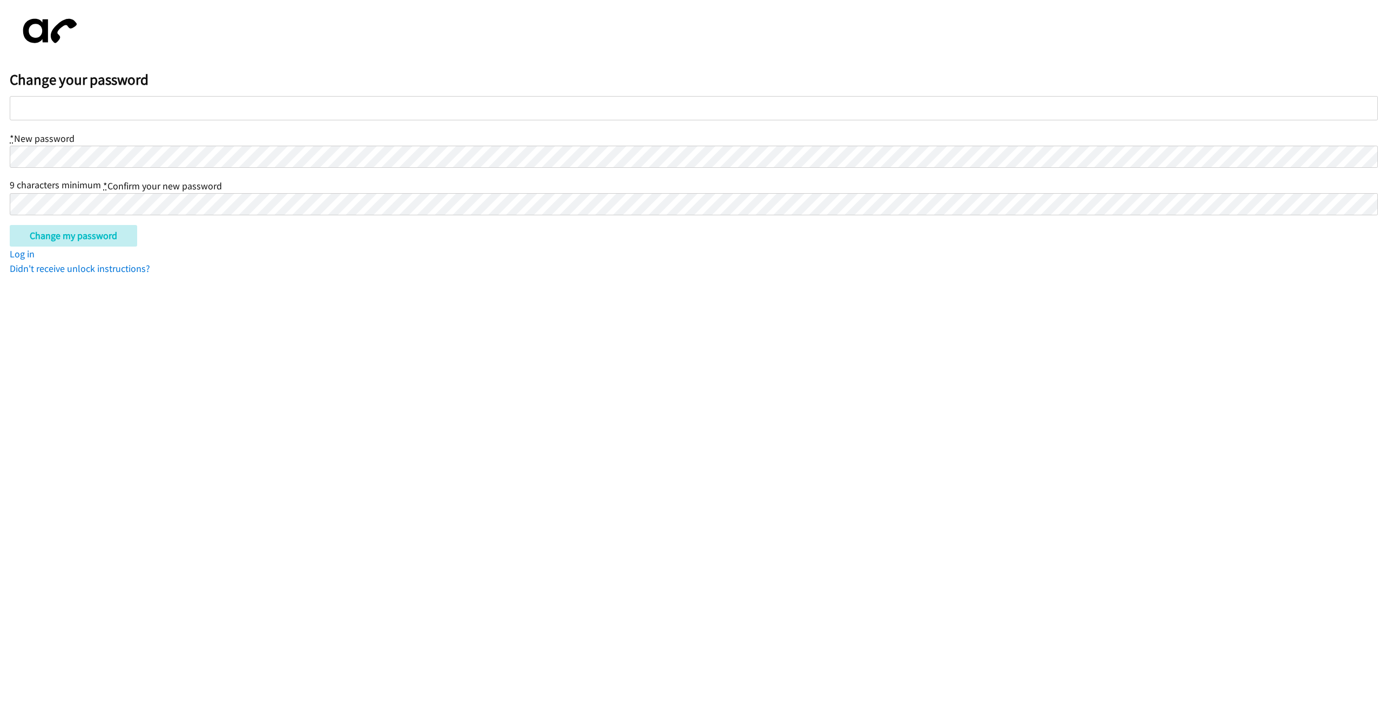 The image size is (1378, 702). Describe the element at coordinates (55, 185) in the screenshot. I see `span: 9 characters minimum` at that location.